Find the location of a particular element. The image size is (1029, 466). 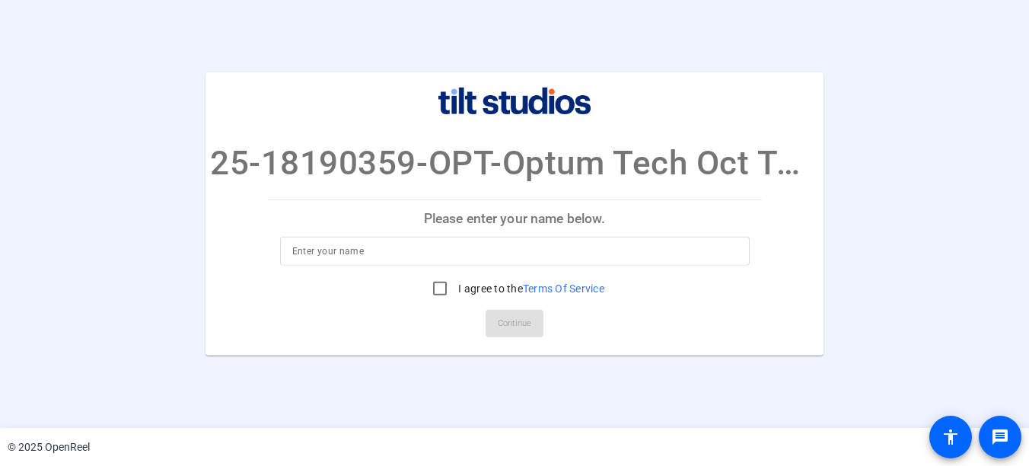

input: Enter your name is located at coordinates (515, 251).